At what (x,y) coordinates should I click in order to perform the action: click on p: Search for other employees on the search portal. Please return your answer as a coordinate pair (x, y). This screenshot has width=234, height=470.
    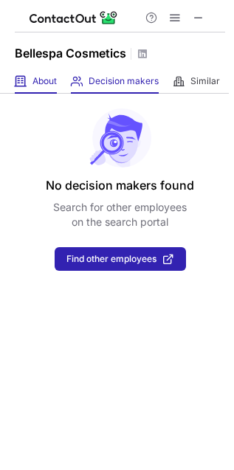
    Looking at the image, I should click on (120, 215).